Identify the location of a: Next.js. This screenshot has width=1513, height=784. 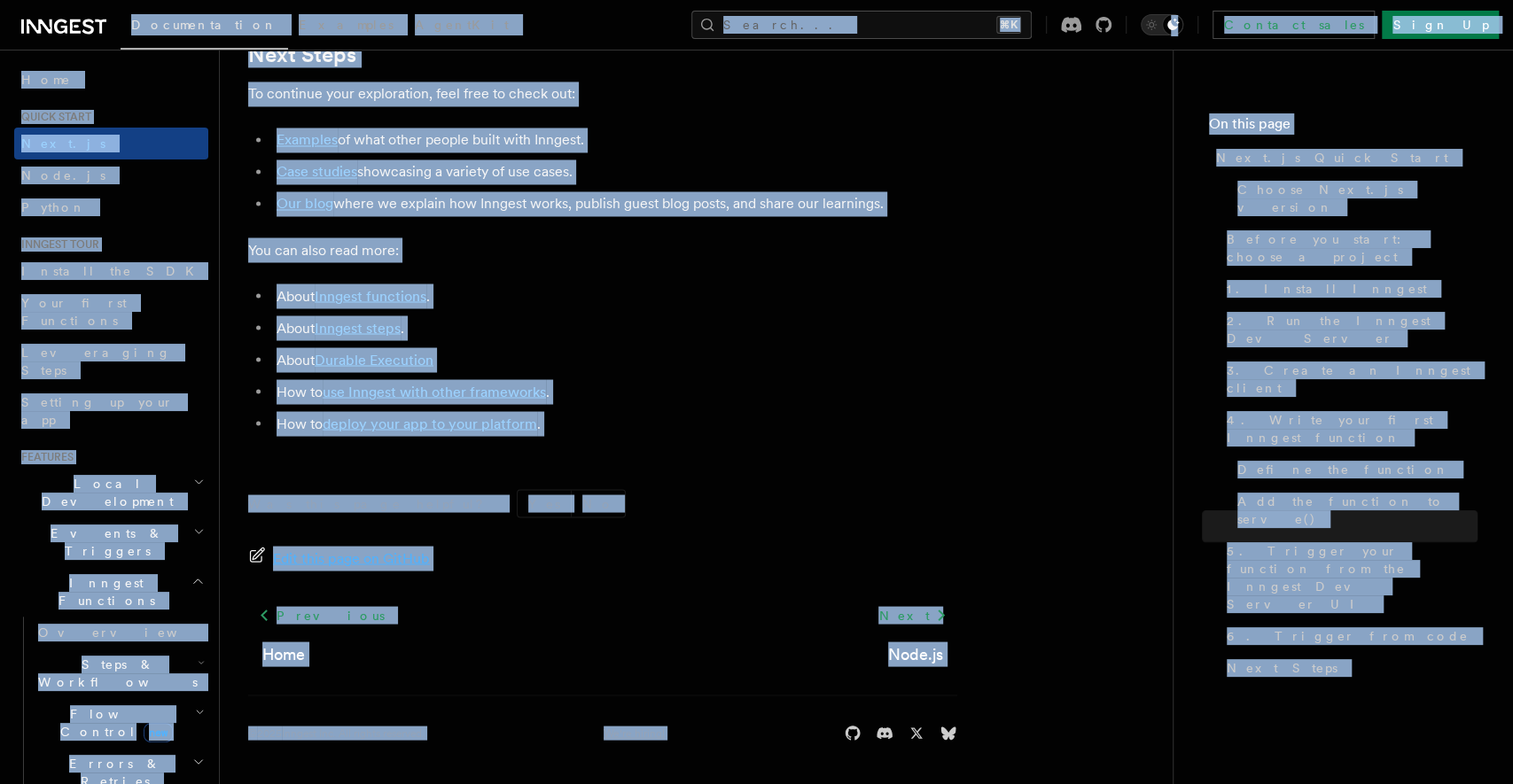
(111, 143).